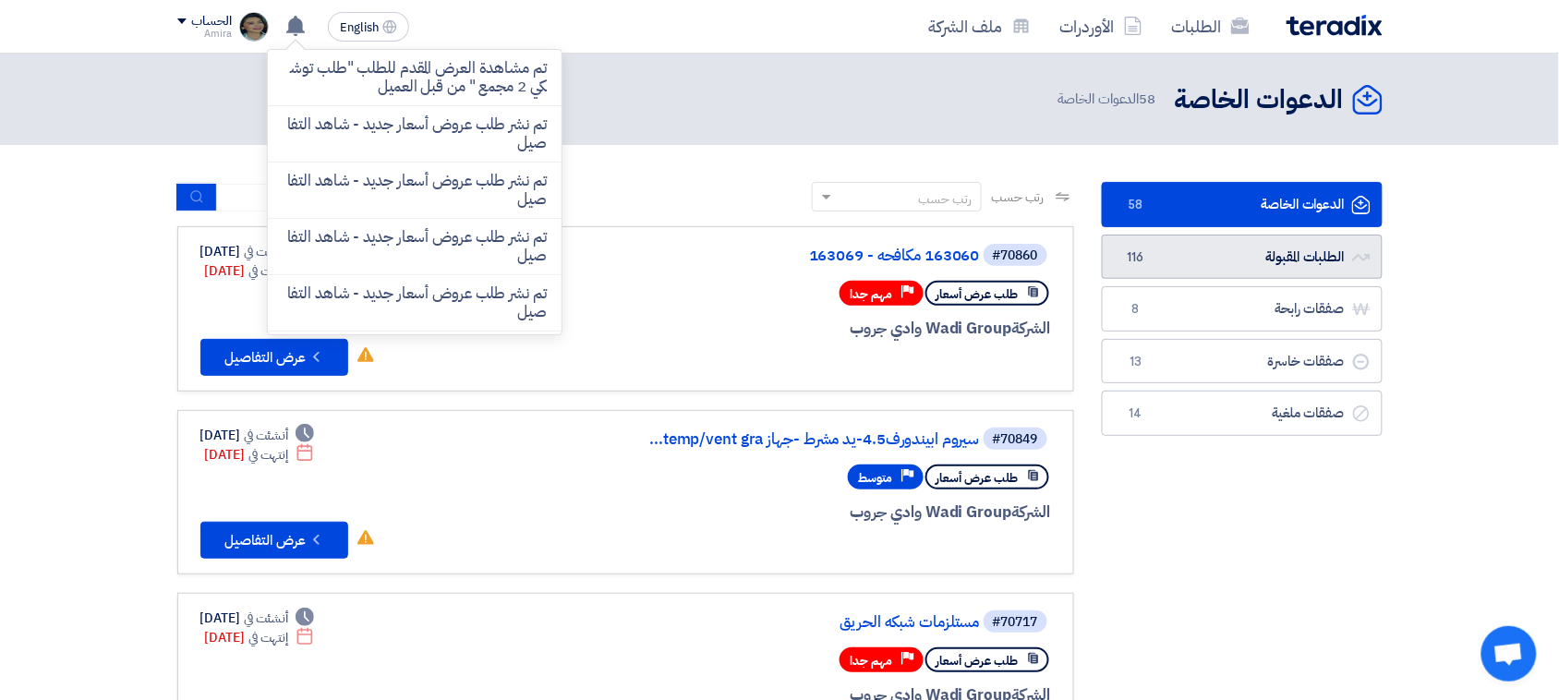  I want to click on a: سيروم ابيندورف4.5-يد مشرط -جهاز temp/vent gra..., so click(795, 439).